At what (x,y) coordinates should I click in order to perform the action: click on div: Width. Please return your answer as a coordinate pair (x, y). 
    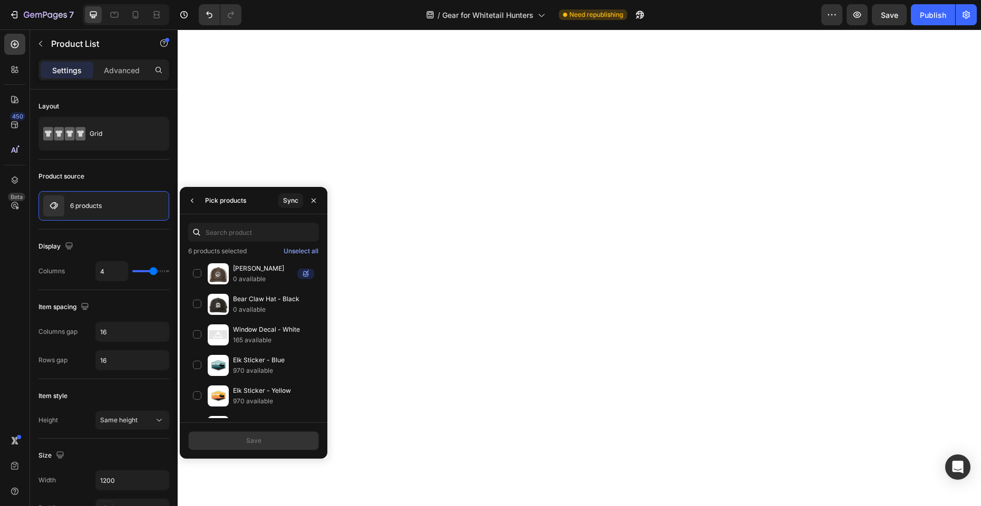
    Looking at the image, I should click on (47, 481).